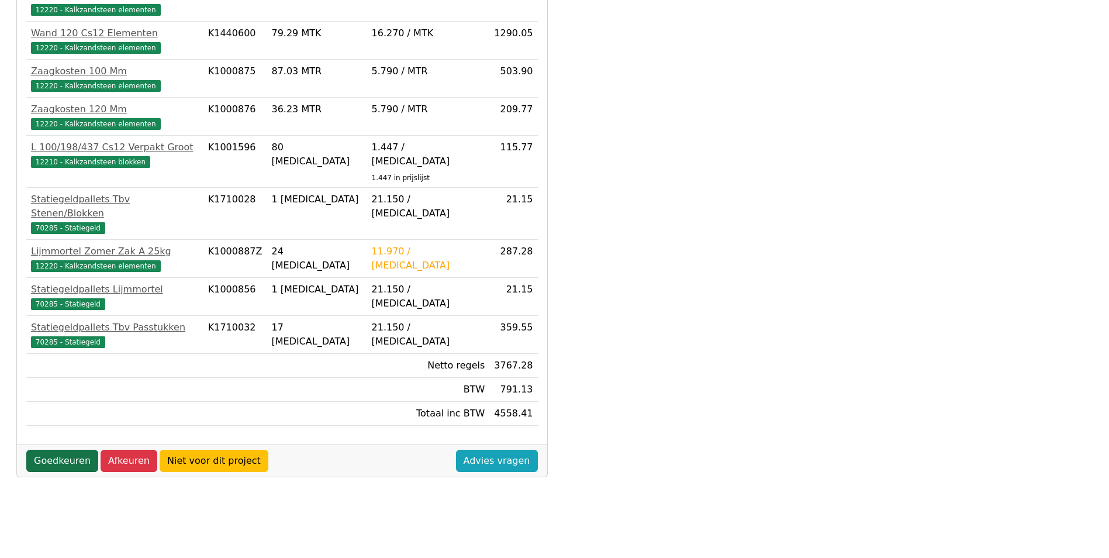 Image resolution: width=1109 pixels, height=558 pixels. Describe the element at coordinates (115, 258) in the screenshot. I see `a: Lijmmortel Zomer Zak A 25kg12220 - Kalkzandsteen elementen` at that location.